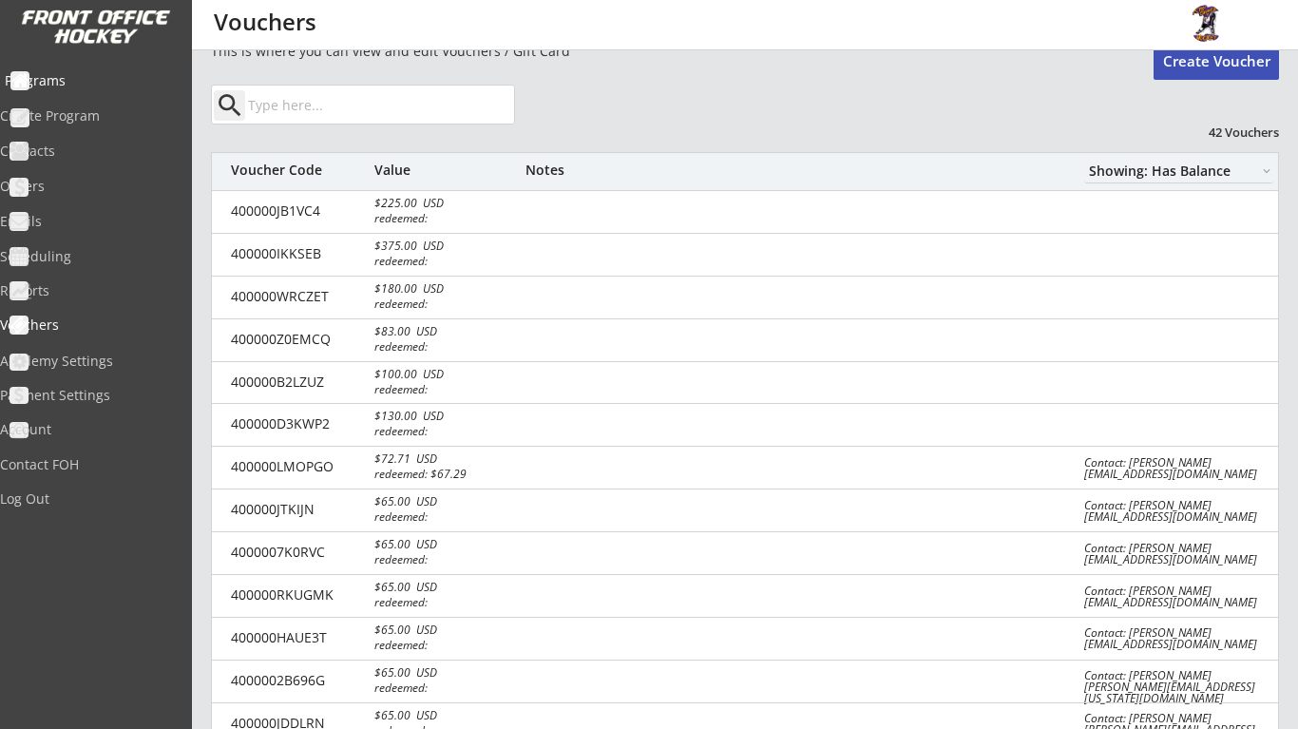  Describe the element at coordinates (440, 332) in the screenshot. I see `div: $83.00 USD` at that location.